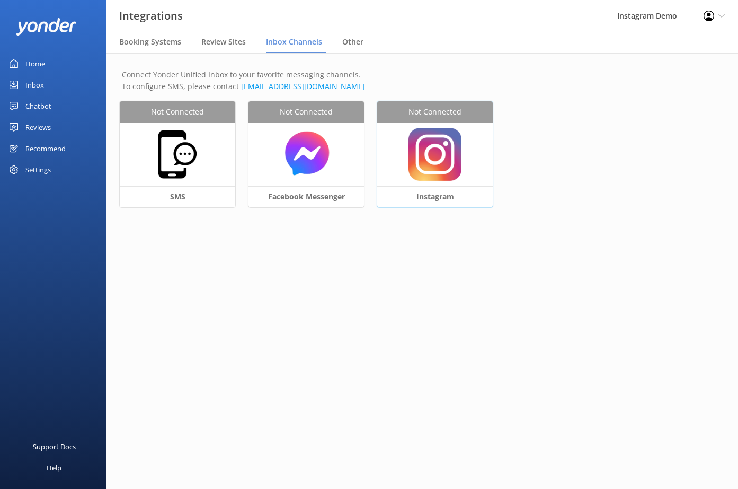 The width and height of the screenshot is (738, 489). Describe the element at coordinates (46, 27) in the screenshot. I see `img: yonder-white-logo.png` at that location.